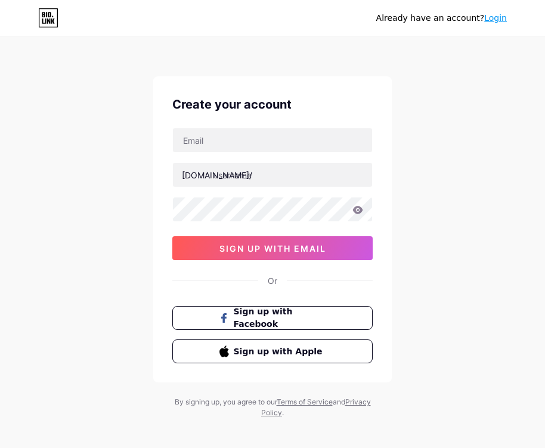 The height and width of the screenshot is (448, 545). I want to click on button: Sign up with Apple, so click(273, 351).